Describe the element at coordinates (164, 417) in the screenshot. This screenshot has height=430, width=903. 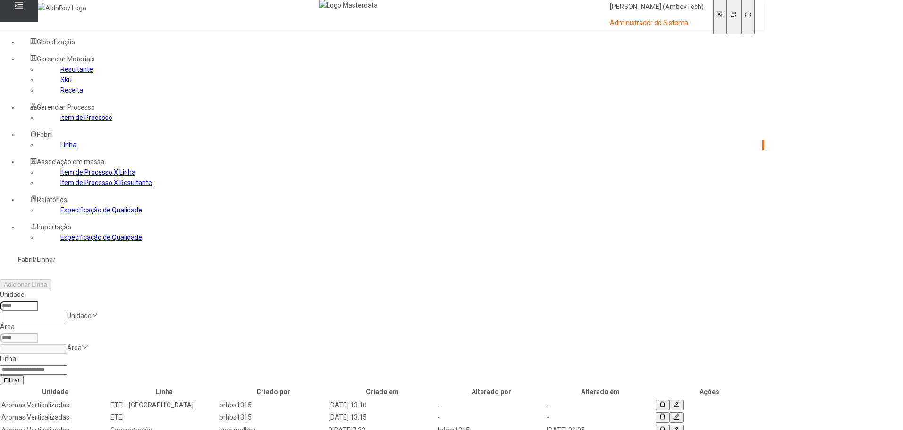
I see `td: ETEI` at that location.